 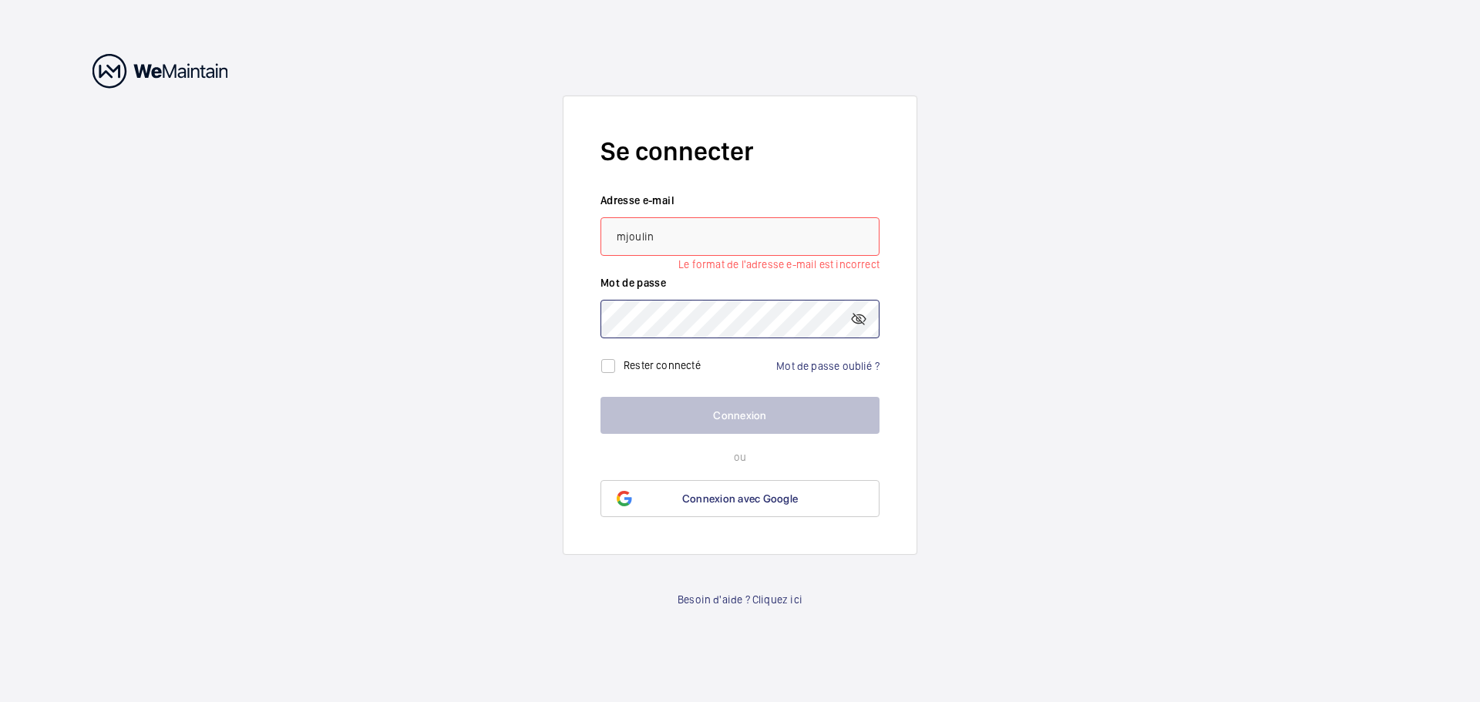 What do you see at coordinates (740, 151) in the screenshot?
I see `h2: Se connecter` at bounding box center [740, 151].